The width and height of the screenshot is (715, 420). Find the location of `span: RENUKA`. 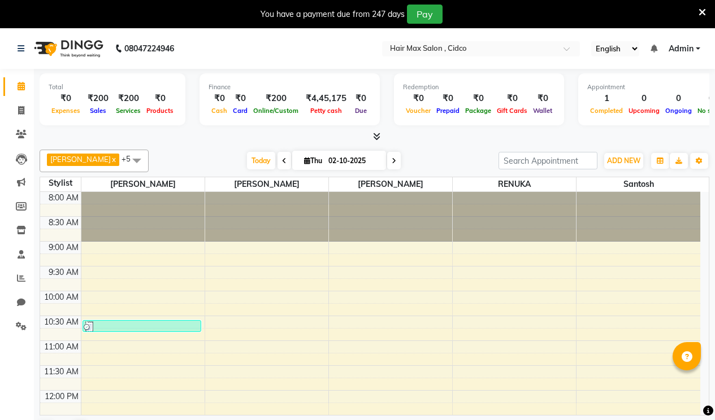

span: RENUKA is located at coordinates (514, 184).